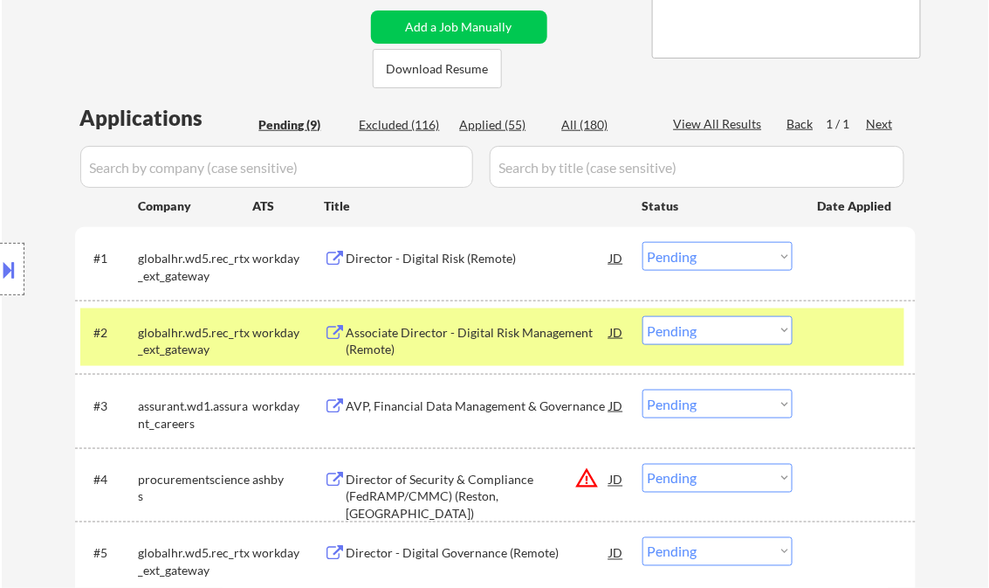  I want to click on div: Status, so click(718, 205).